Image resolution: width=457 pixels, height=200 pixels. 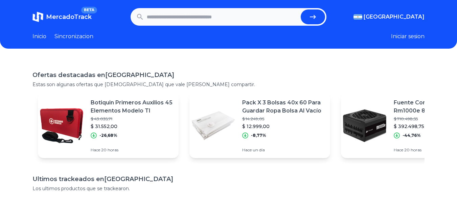 What do you see at coordinates (412, 136) in the screenshot?
I see `p: -44,76%` at bounding box center [412, 136].